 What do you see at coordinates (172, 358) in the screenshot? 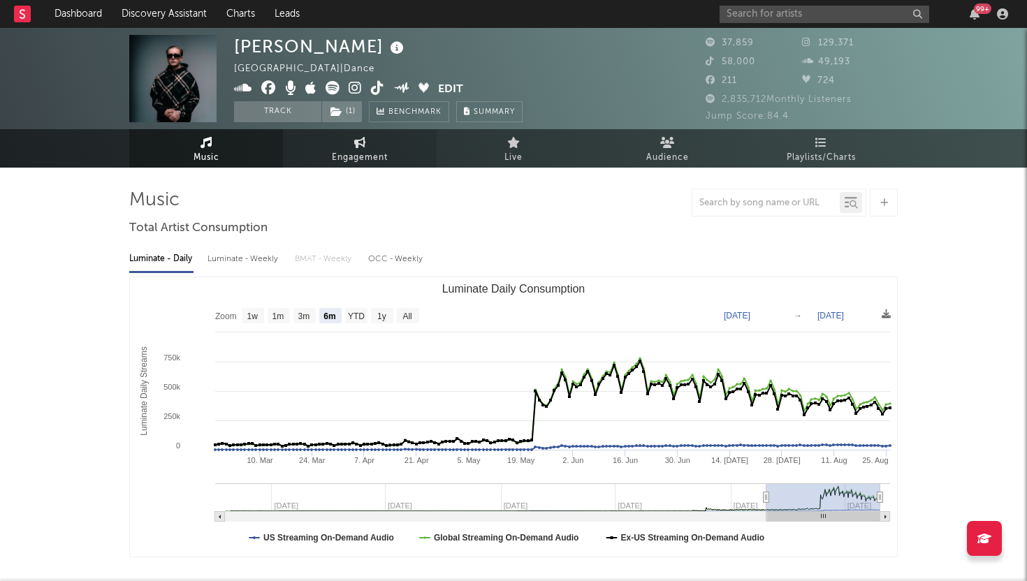
I see `text: 750k` at bounding box center [172, 358].